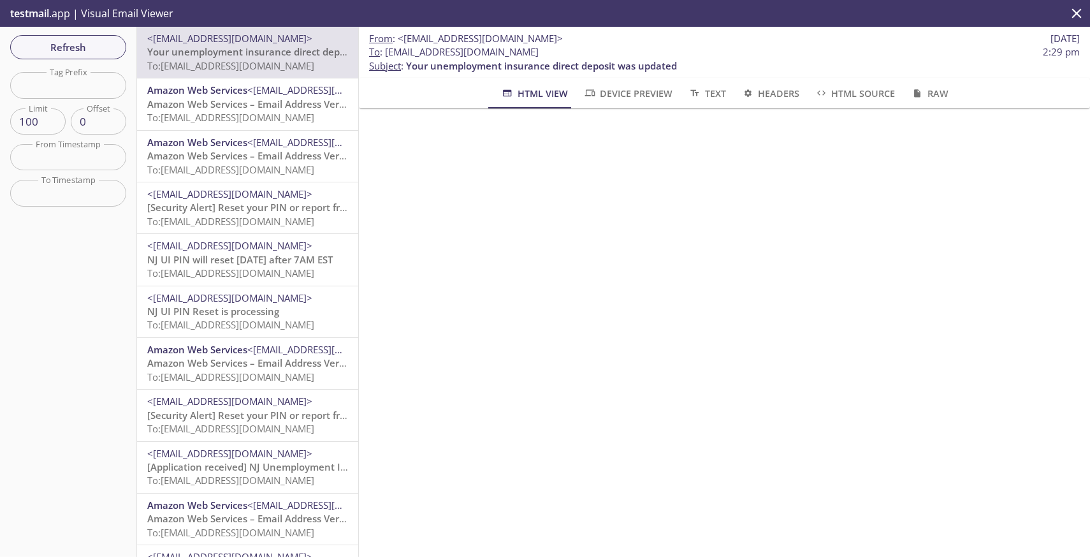  What do you see at coordinates (265, 467) in the screenshot?
I see `span: [Application received] NJ Unemployment Insurance` at bounding box center [265, 467].